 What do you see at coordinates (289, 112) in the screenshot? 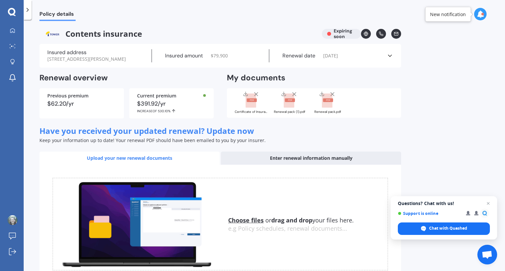
I see `div: Renewal pack (1).pdf` at bounding box center [289, 112].